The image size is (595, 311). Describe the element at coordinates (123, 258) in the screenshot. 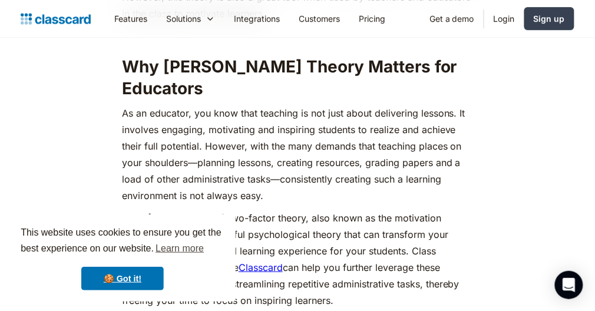

I see `div: cookieconsent` at that location.